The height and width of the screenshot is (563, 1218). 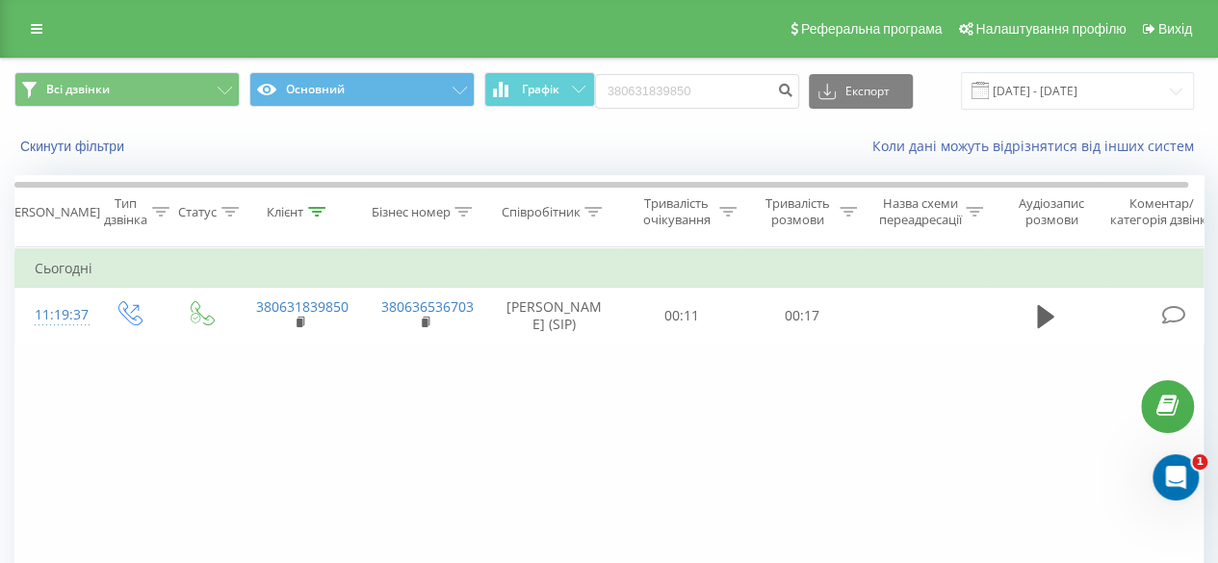 I want to click on button: Графік, so click(x=539, y=90).